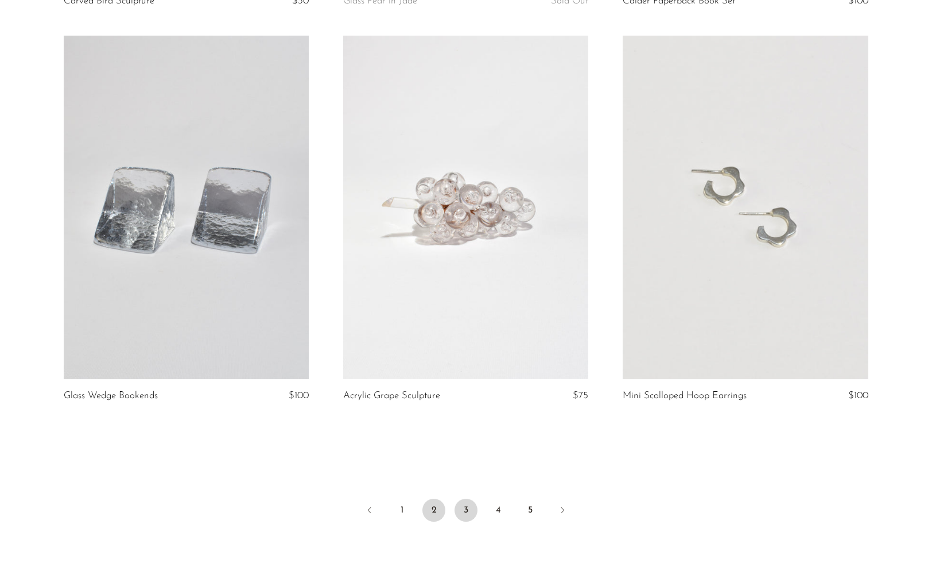 The image size is (932, 570). What do you see at coordinates (531, 510) in the screenshot?
I see `a: 5` at bounding box center [531, 510].